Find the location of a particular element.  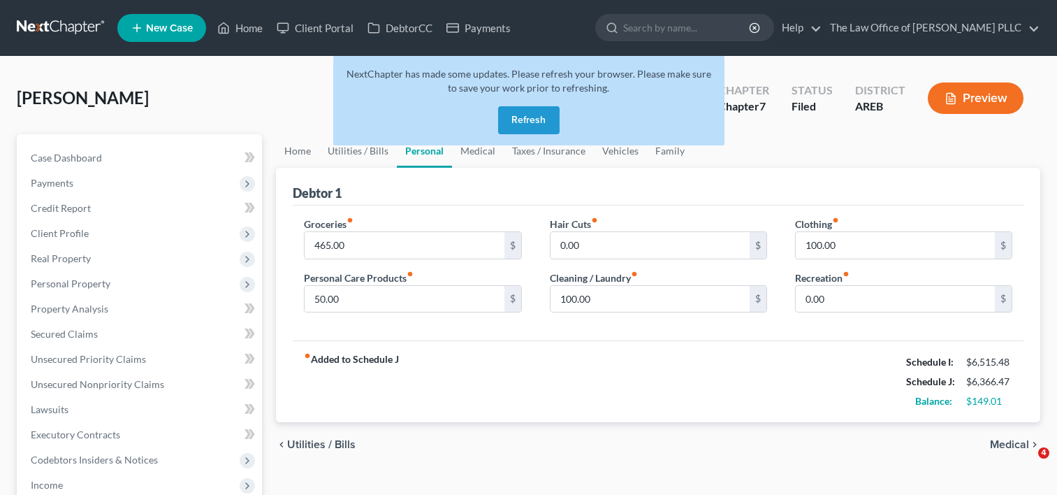

span: Unsecured Nonpriority Claims is located at coordinates (97, 384).